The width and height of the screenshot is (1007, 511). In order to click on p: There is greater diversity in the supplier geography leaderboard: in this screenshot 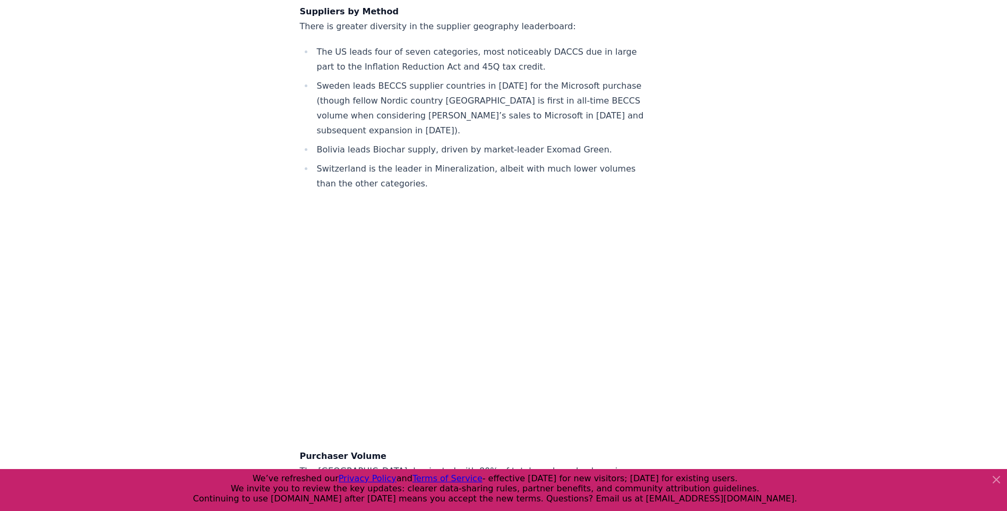, I will do `click(476, 19)`.